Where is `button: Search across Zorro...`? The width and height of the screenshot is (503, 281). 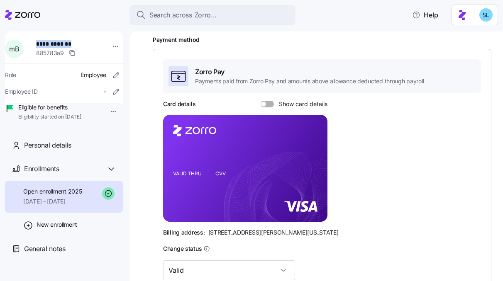 button: Search across Zorro... is located at coordinates (212, 15).